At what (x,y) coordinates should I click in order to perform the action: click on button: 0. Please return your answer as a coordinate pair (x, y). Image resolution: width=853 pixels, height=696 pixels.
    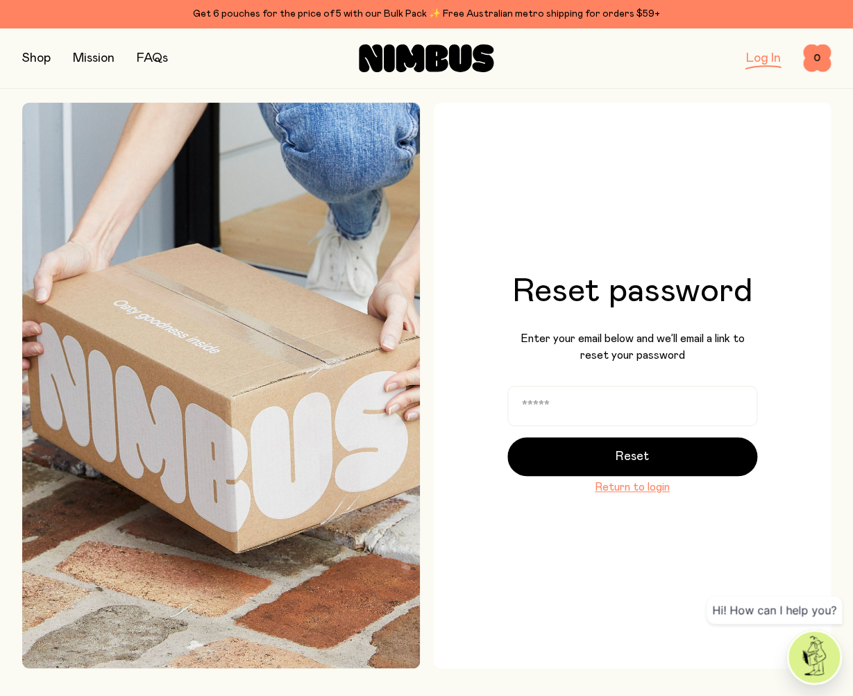
    Looking at the image, I should click on (816, 58).